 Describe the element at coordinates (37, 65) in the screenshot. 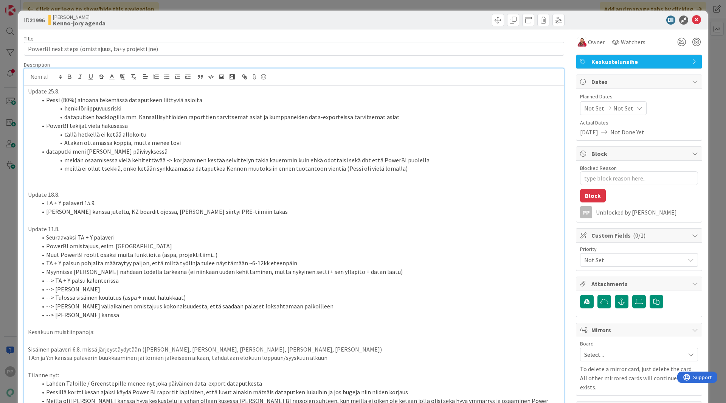

I see `span: Description` at that location.